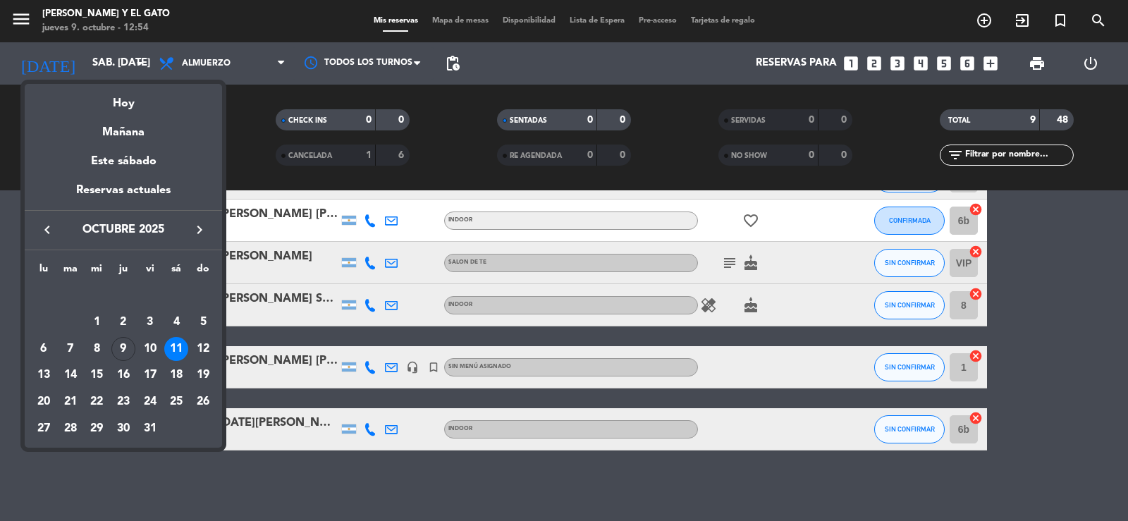 The image size is (1128, 521). I want to click on th: viernes, so click(150, 271).